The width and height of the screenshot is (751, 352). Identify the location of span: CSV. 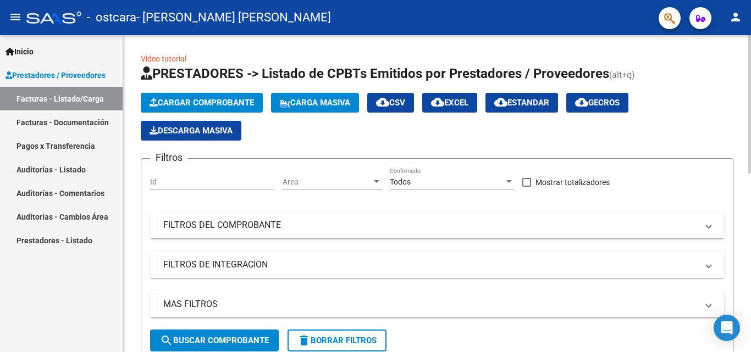
(390, 103).